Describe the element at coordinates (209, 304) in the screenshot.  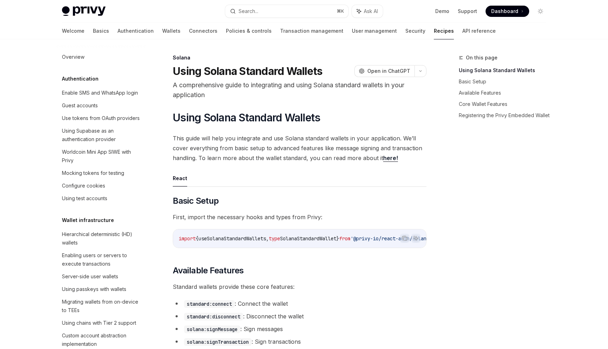
I see `code: standard:connect` at that location.